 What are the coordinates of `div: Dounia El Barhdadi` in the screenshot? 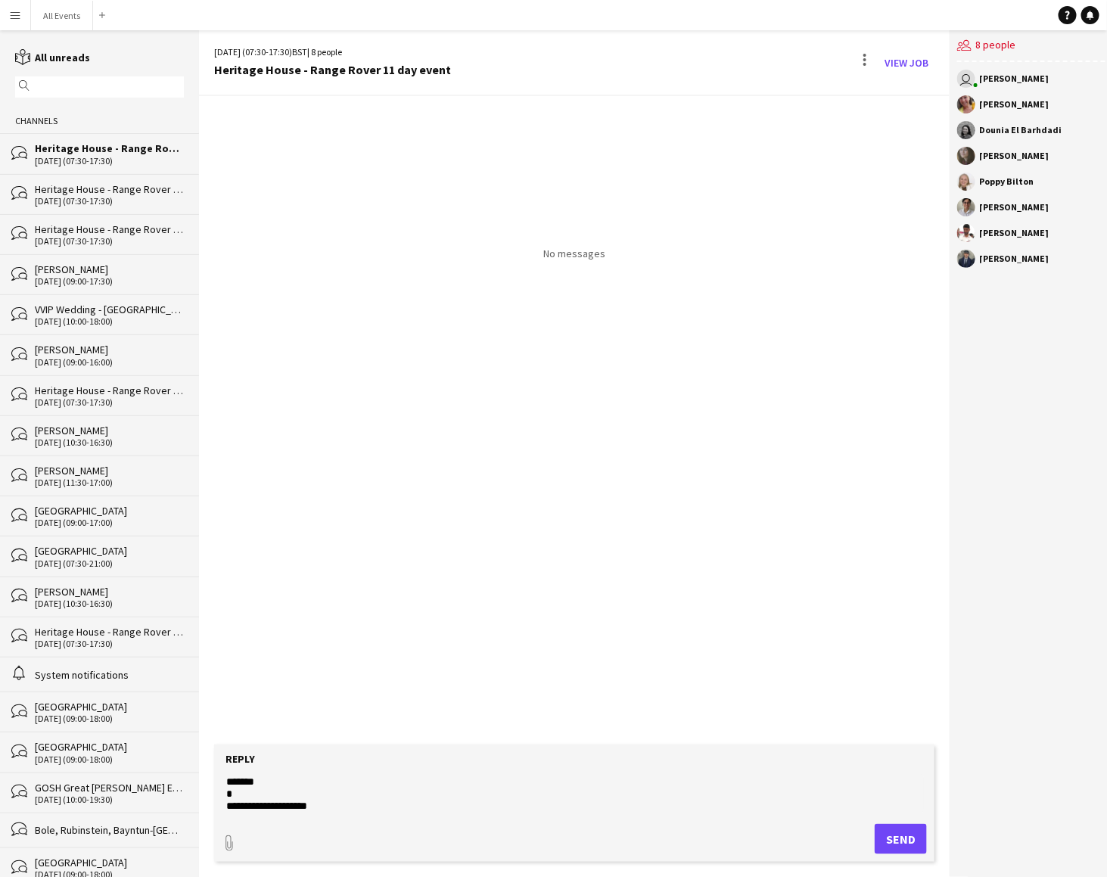 It's located at (1020, 130).